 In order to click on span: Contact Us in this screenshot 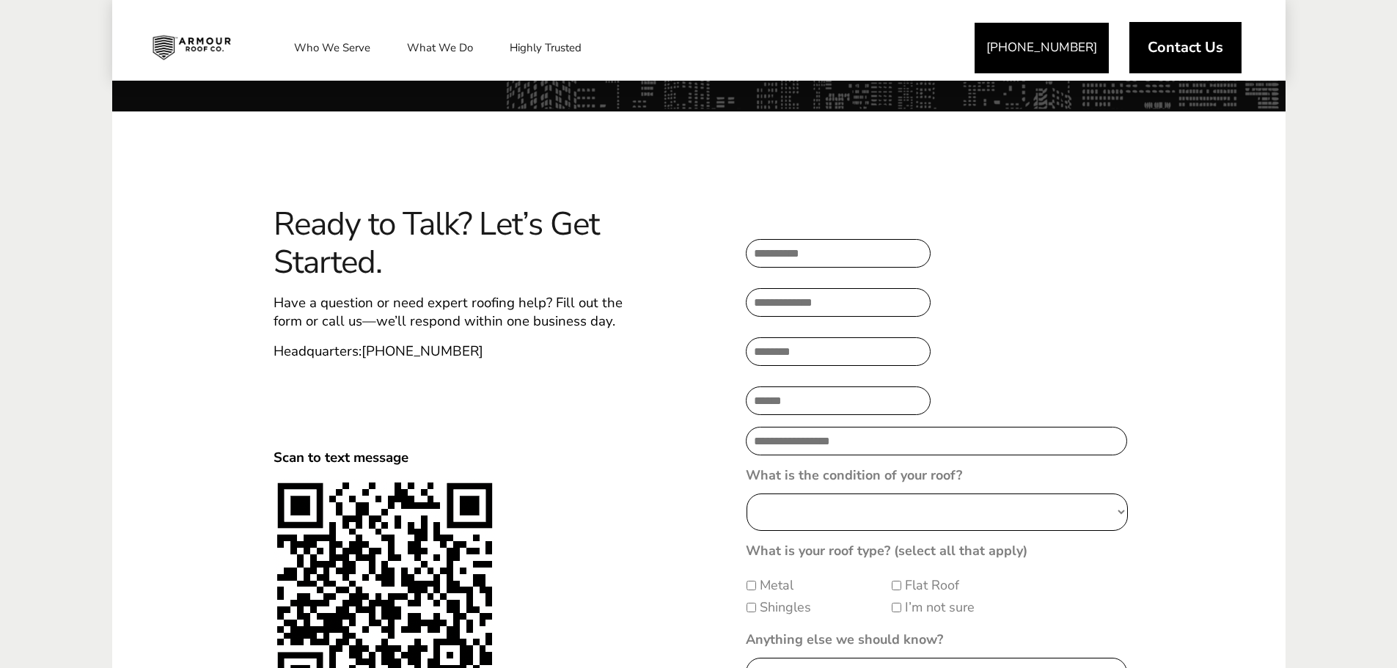, I will do `click(1185, 48)`.